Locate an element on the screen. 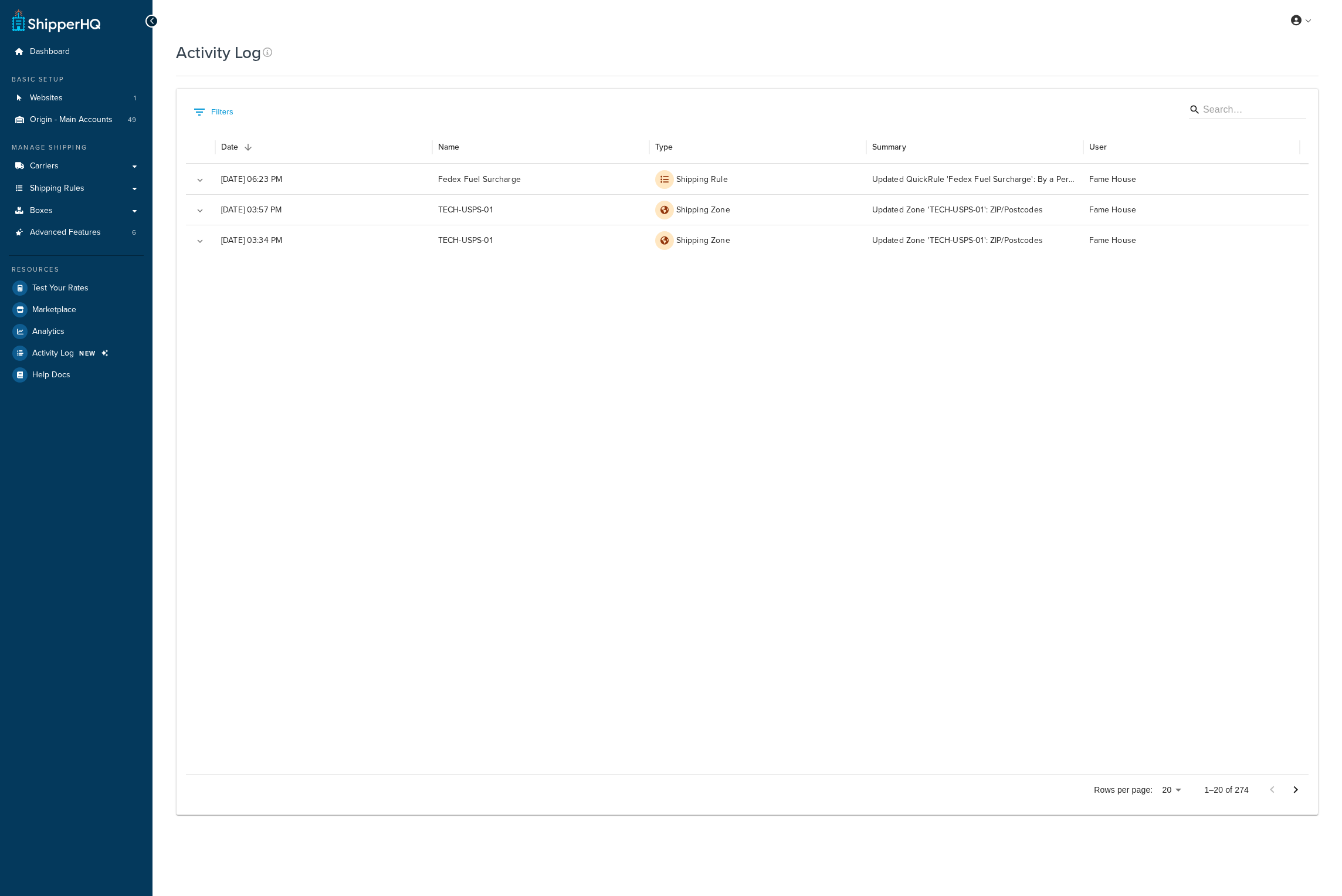  li: Test Your Rates is located at coordinates (77, 288).